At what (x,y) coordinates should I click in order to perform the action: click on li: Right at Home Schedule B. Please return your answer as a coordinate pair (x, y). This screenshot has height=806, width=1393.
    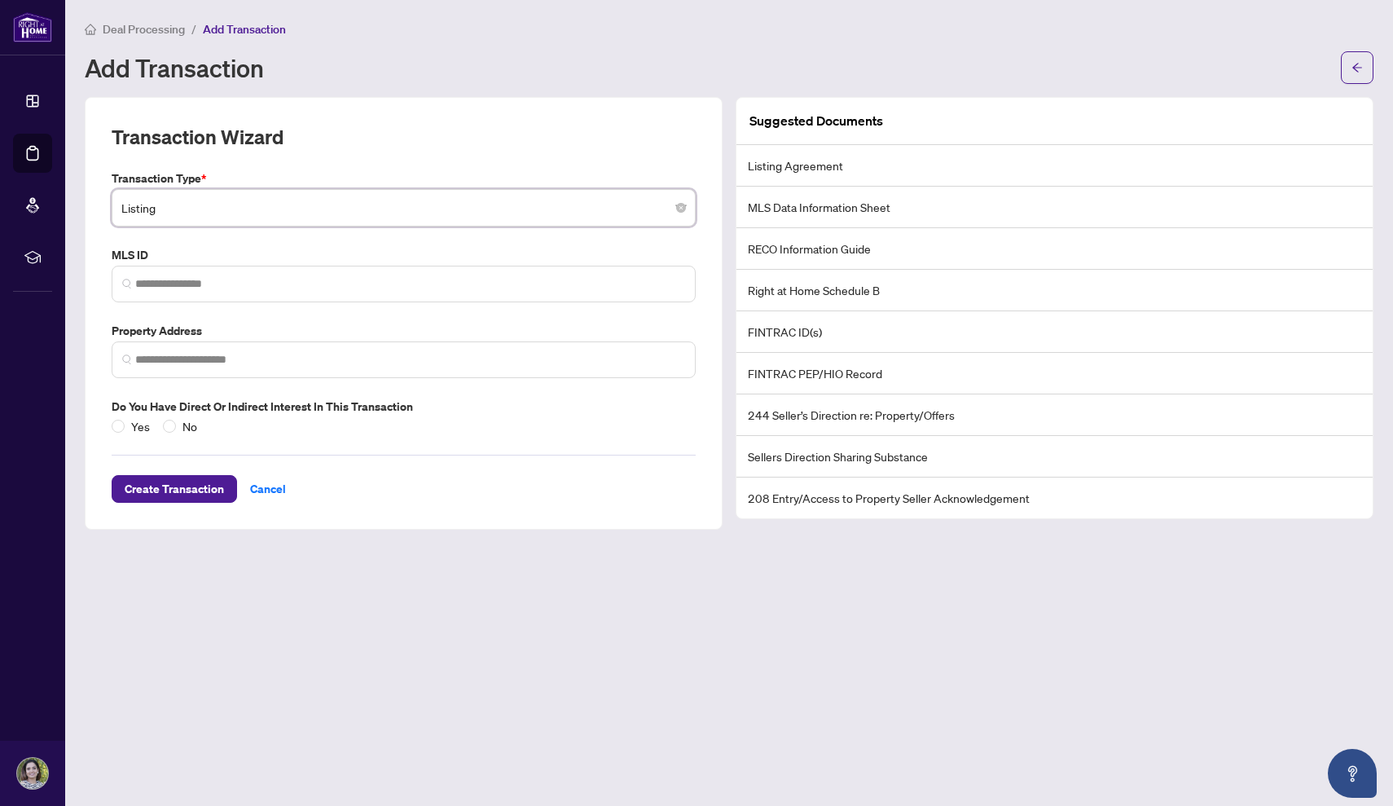
    Looking at the image, I should click on (1054, 290).